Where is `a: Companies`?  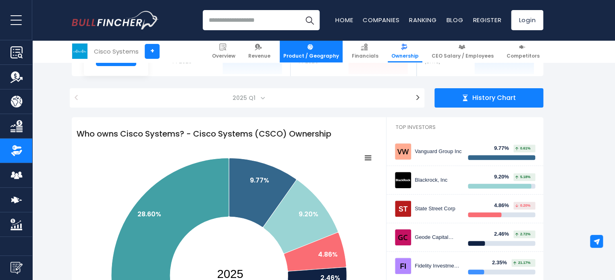 a: Companies is located at coordinates (381, 20).